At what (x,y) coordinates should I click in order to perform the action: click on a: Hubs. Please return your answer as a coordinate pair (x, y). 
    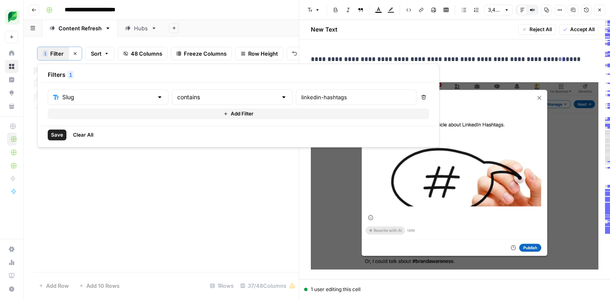
    Looking at the image, I should click on (141, 28).